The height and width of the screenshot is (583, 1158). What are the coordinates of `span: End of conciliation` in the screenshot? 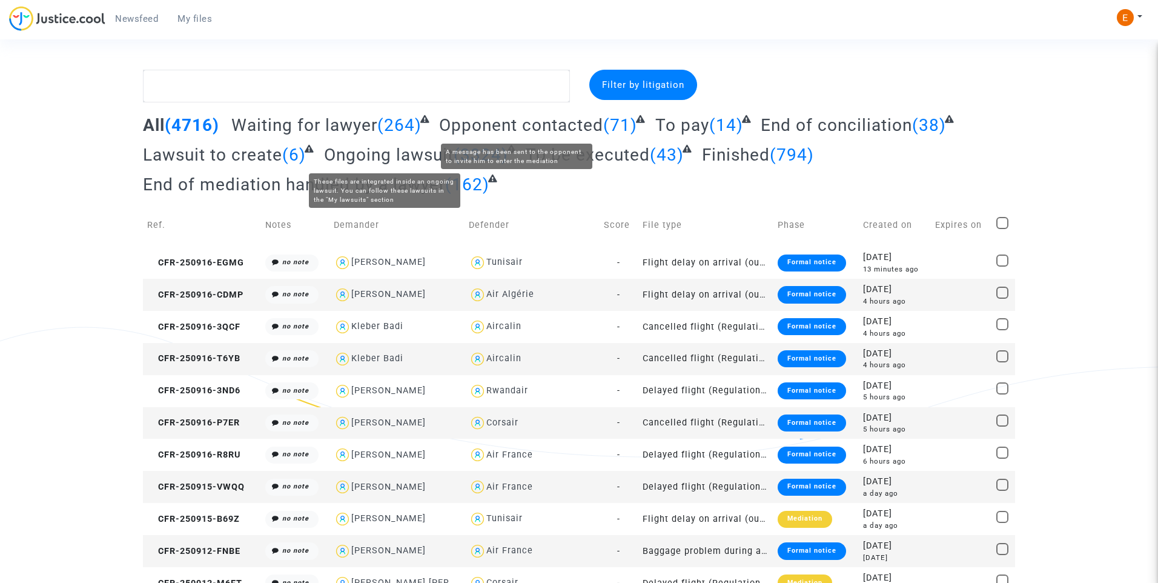 It's located at (836, 125).